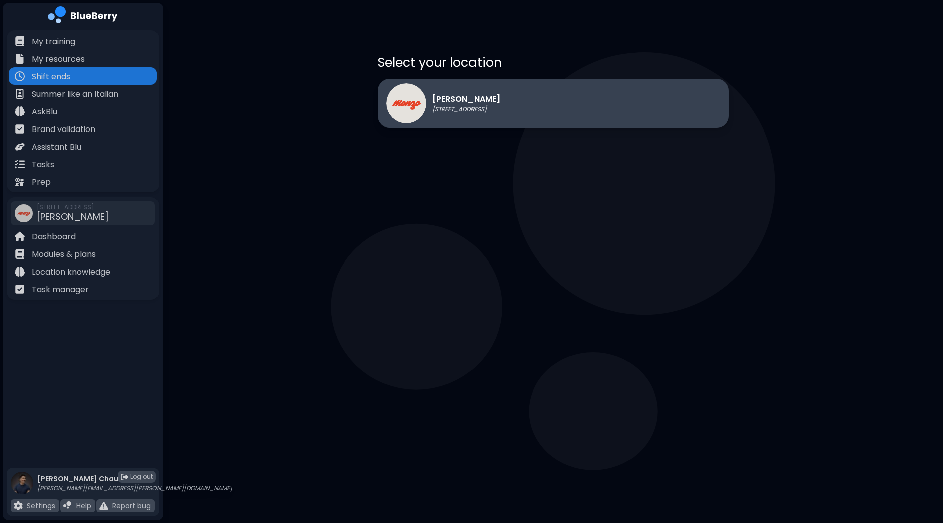  What do you see at coordinates (41, 506) in the screenshot?
I see `p: Settings` at bounding box center [41, 506].